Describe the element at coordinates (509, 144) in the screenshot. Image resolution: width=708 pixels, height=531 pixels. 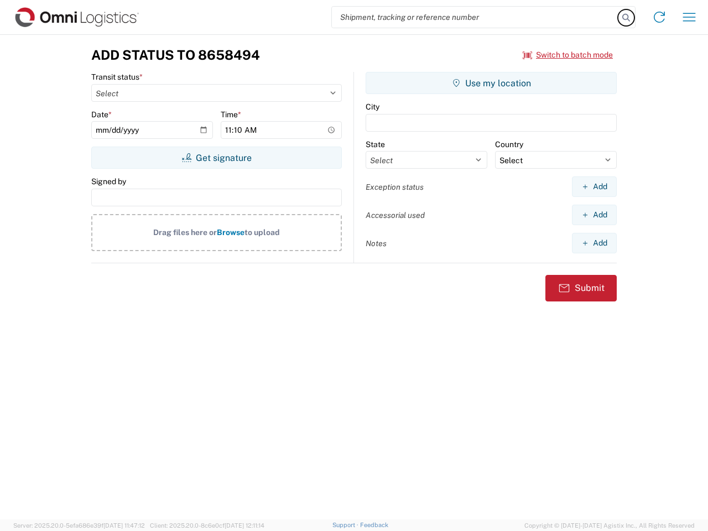
I see `label: Country` at that location.